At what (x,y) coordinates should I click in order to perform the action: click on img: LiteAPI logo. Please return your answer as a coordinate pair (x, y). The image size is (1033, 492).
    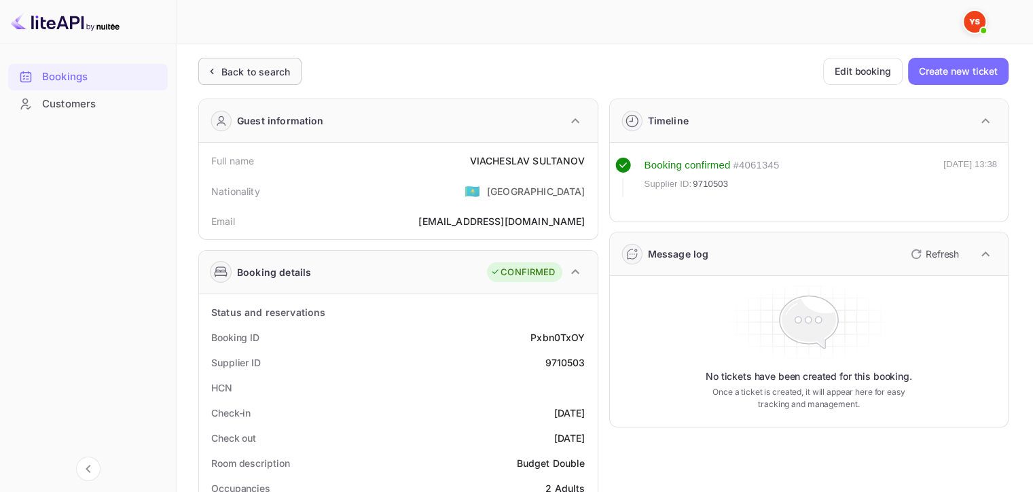
    Looking at the image, I should click on (65, 22).